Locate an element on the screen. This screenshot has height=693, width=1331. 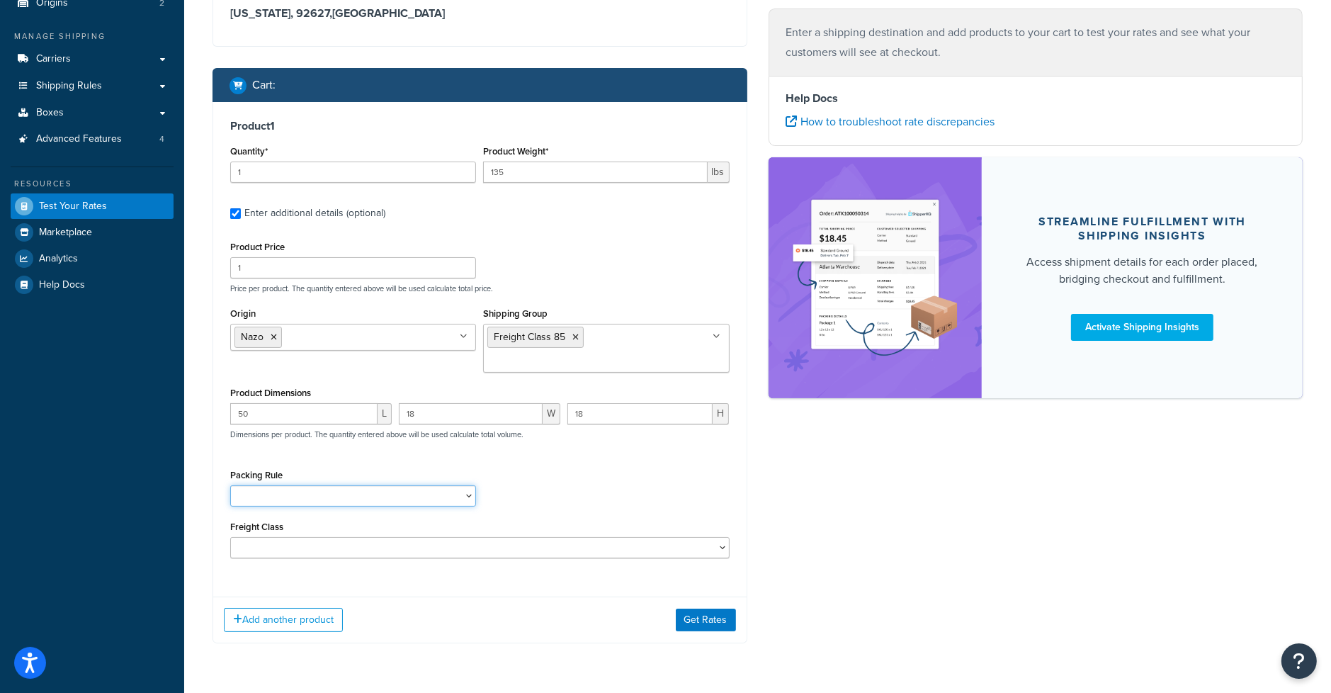
a: Advanced Features4 is located at coordinates (92, 139).